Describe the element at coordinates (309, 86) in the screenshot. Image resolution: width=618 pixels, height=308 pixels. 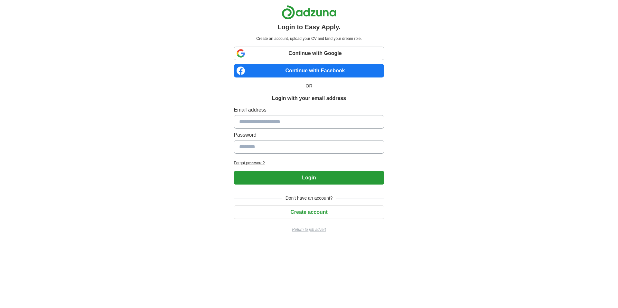
I see `span: OR` at that location.